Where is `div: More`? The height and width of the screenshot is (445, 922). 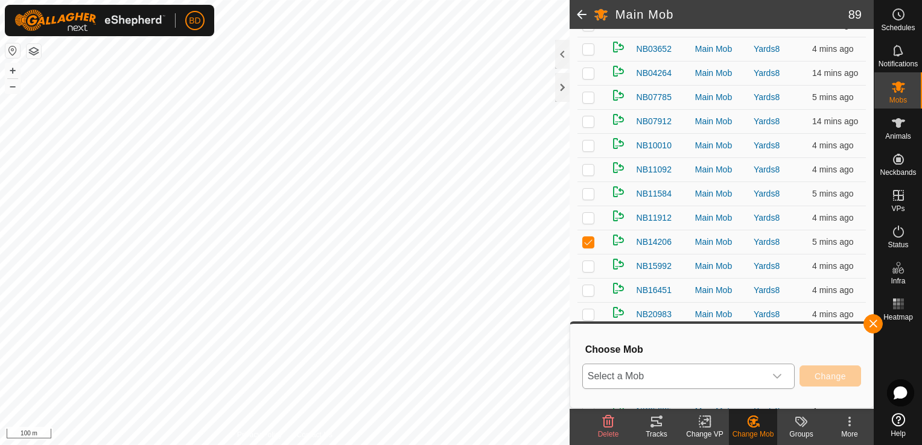 div: More is located at coordinates (849, 434).